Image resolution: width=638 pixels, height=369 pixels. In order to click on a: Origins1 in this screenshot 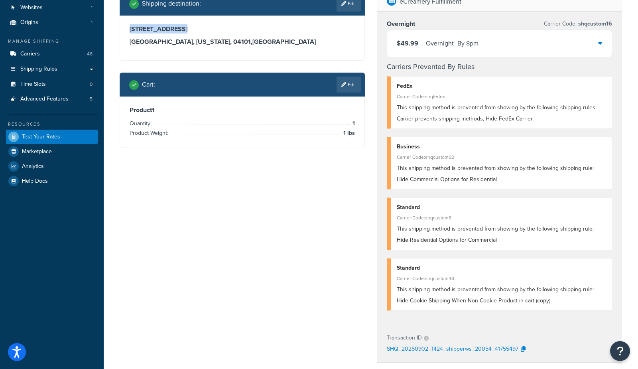, I will do `click(52, 22)`.